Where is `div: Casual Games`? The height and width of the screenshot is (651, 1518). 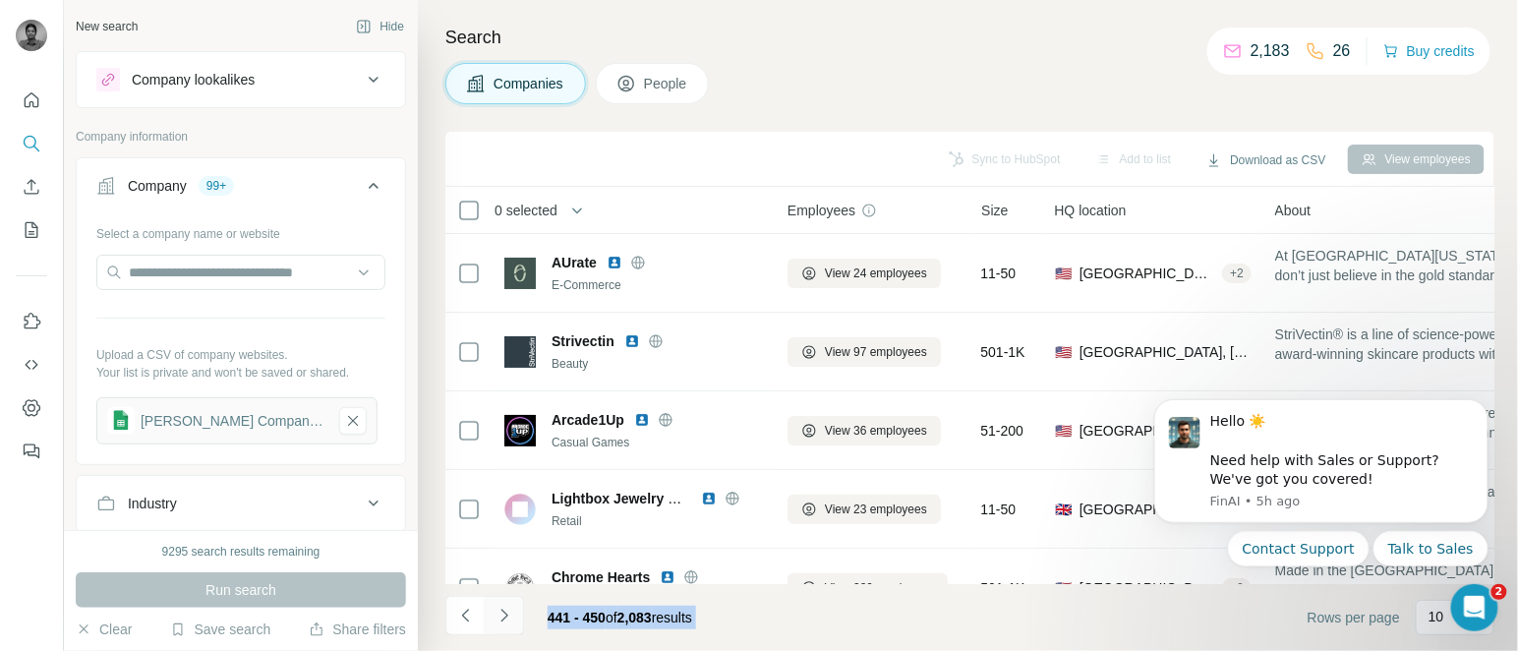
div: Casual Games is located at coordinates (658, 442).